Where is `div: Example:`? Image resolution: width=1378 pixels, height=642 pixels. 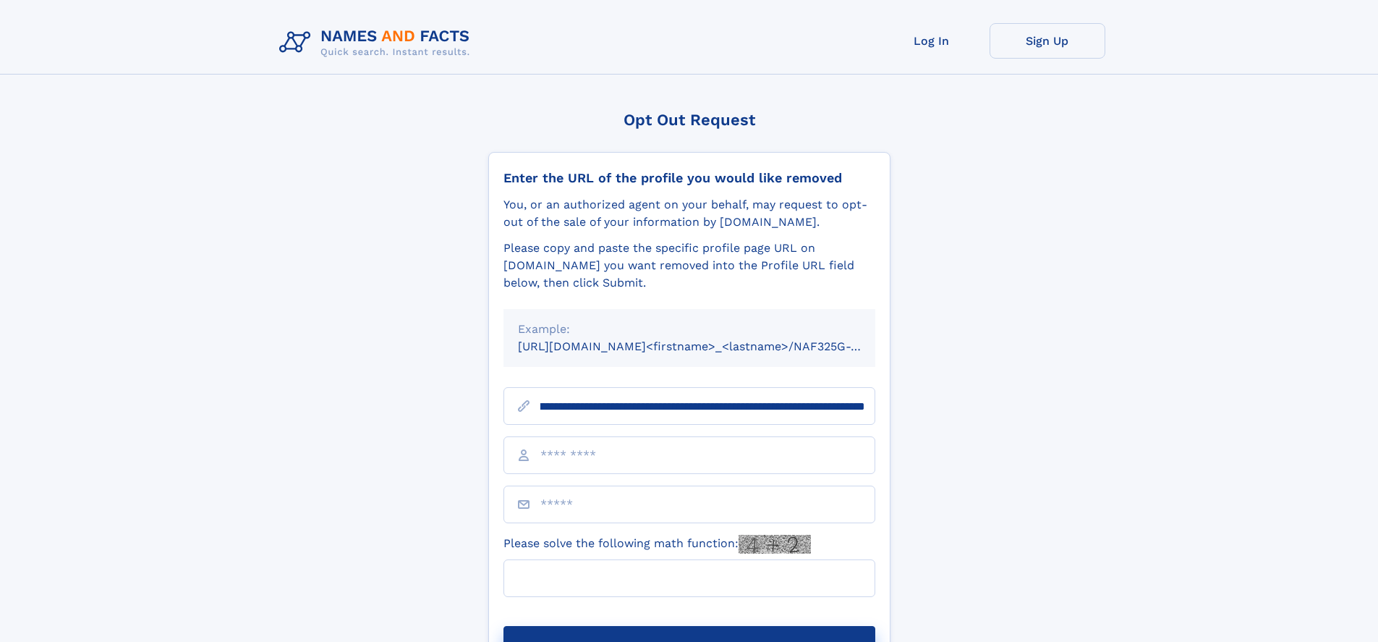
div: Example: is located at coordinates (689, 329).